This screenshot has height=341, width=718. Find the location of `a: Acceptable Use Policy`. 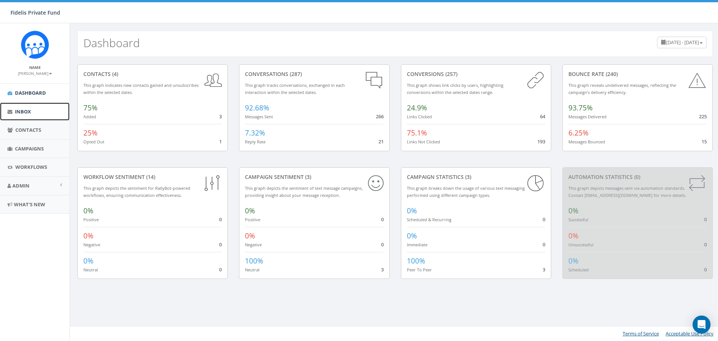

a: Acceptable Use Policy is located at coordinates (690, 333).